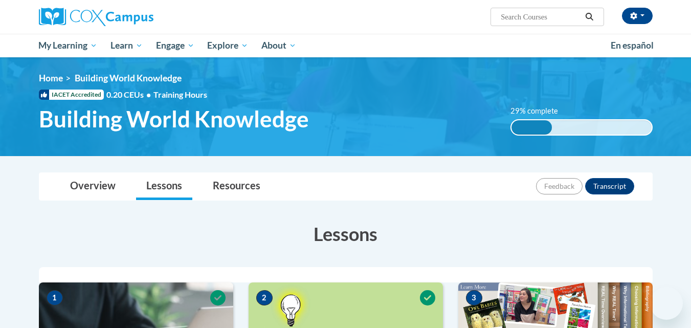 This screenshot has width=691, height=328. What do you see at coordinates (126, 45) in the screenshot?
I see `a: Learn` at bounding box center [126, 45].